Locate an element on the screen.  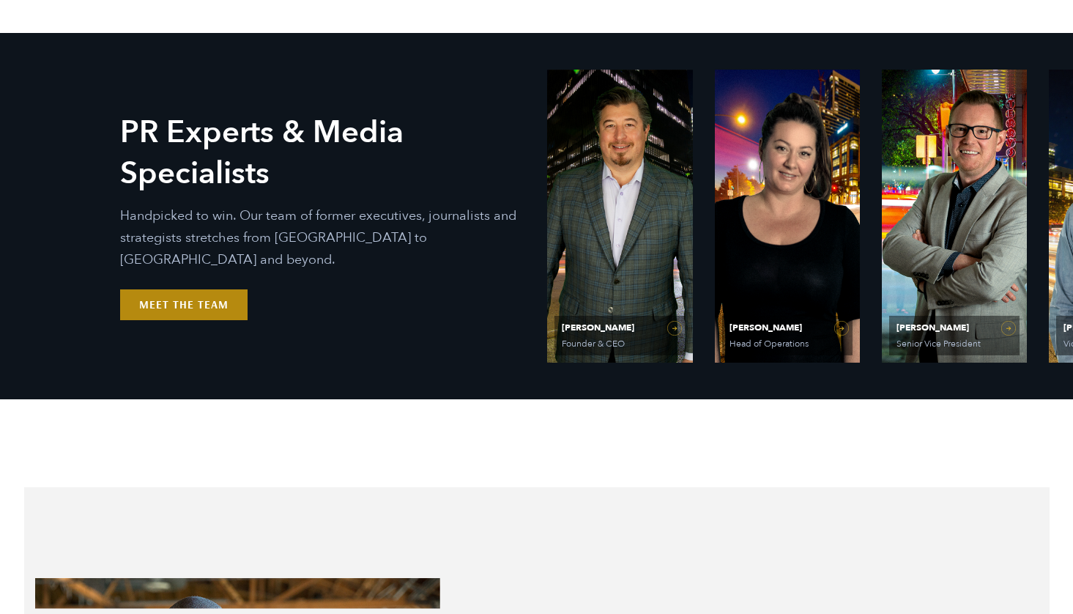
h2: PR Experts & Media Specialists is located at coordinates (322, 153).